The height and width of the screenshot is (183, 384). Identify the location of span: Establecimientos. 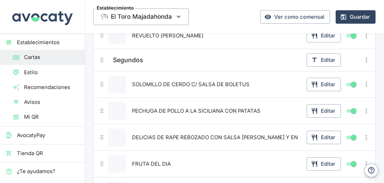
(48, 42).